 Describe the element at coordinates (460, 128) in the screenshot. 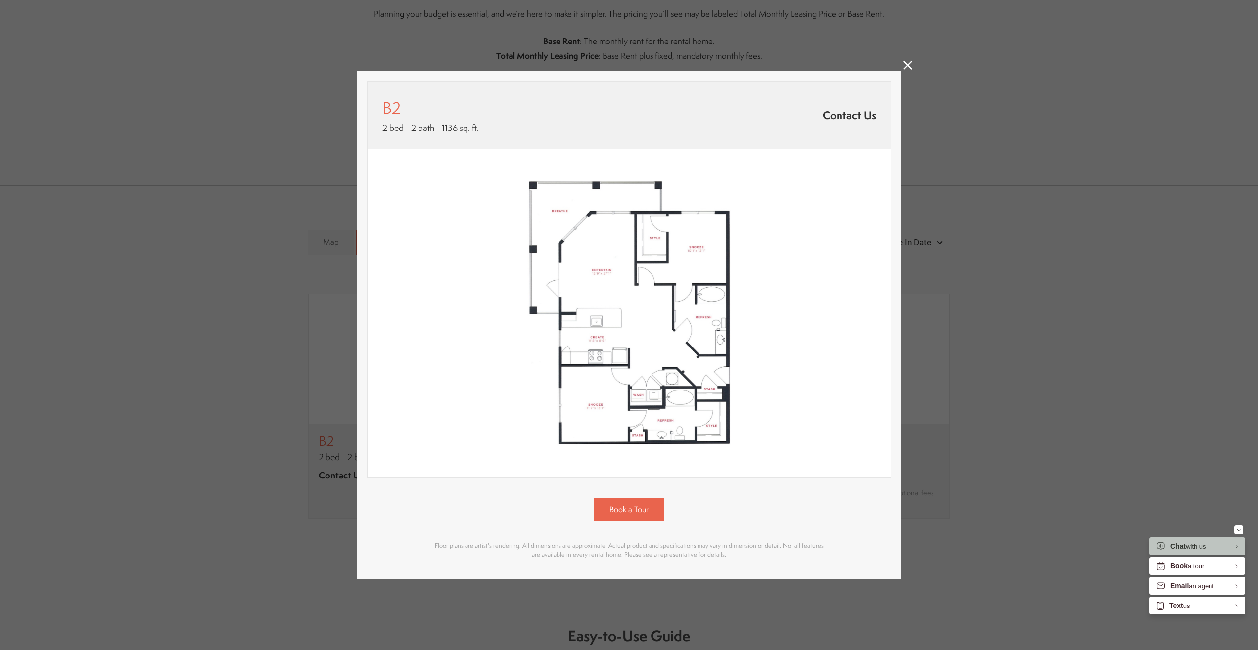

I see `span: 1136 sq. ft.` at that location.